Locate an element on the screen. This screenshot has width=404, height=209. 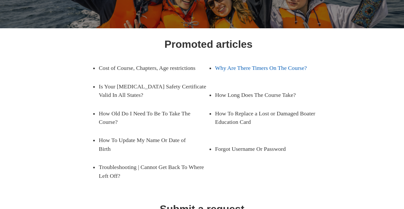
a: How Long Does The Course Take? is located at coordinates (265, 95).